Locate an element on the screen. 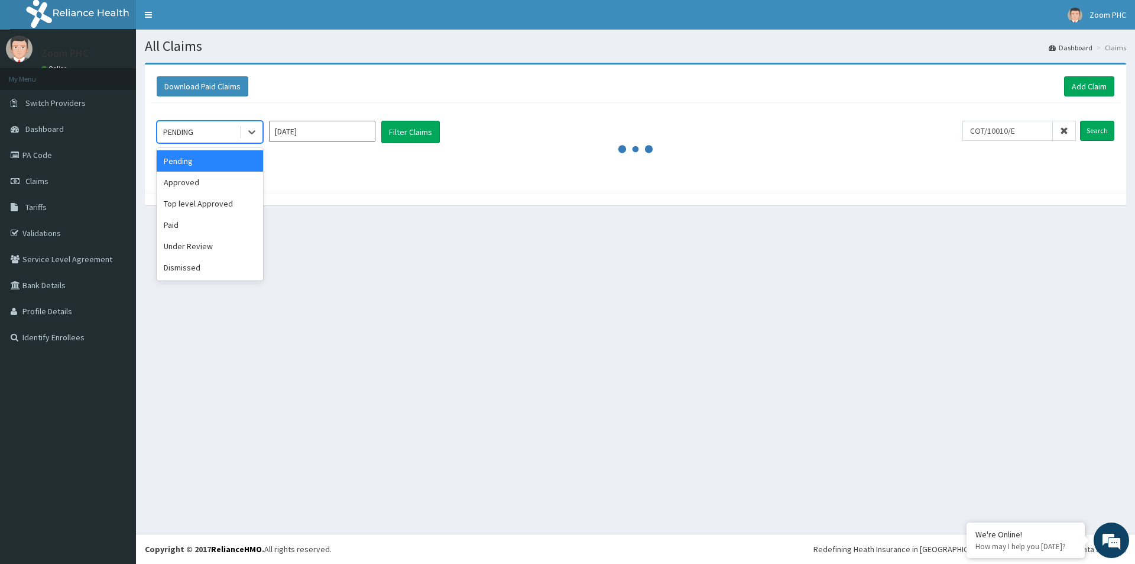  p: How may I help you today? is located at coordinates (1026, 546).